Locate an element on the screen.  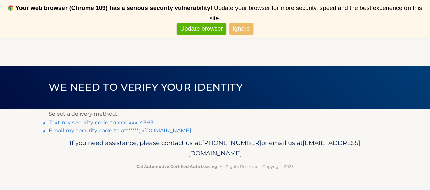
a: Update browser is located at coordinates (201, 29).